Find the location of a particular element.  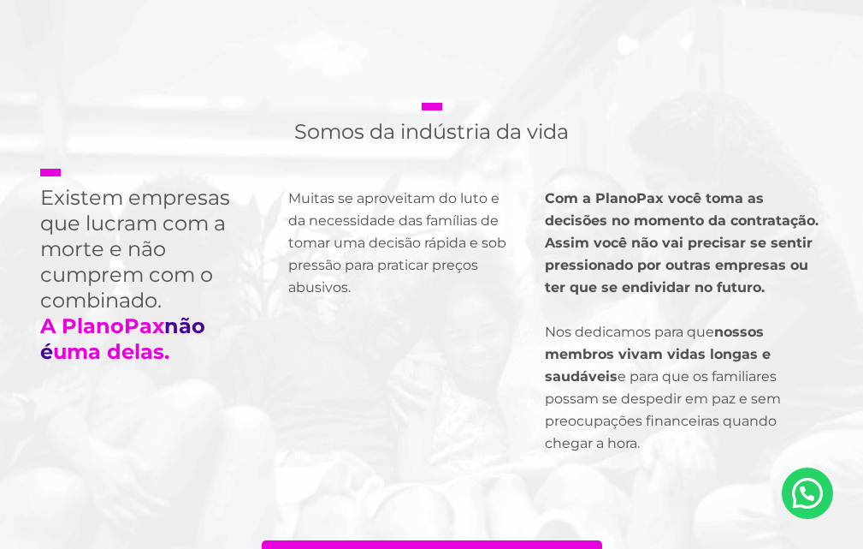

h2: Existem empresas que lucram com a morte e não cumprem com o combinado. is located at coordinates (147, 266).